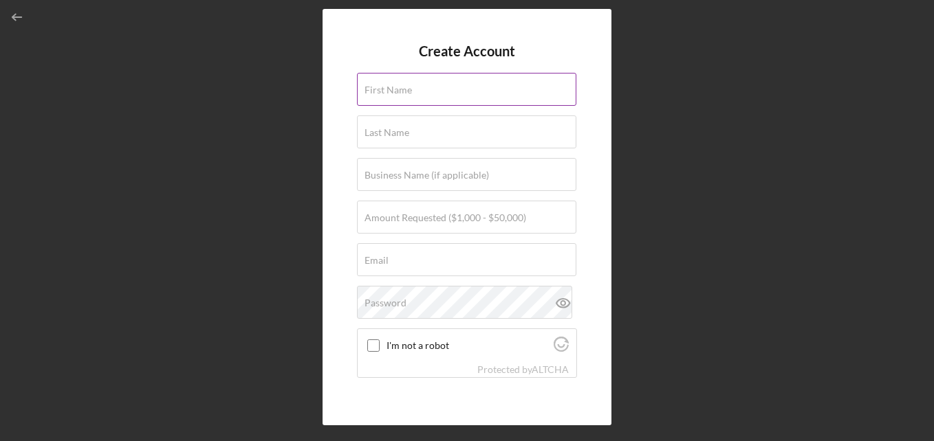  I want to click on h4: Create Account, so click(467, 51).